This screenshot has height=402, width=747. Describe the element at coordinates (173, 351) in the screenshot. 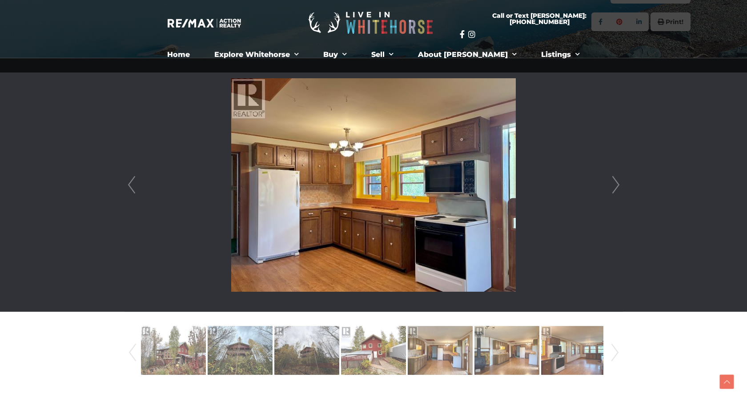

I see `img: Property-28869377-Photo-1.jpg` at that location.